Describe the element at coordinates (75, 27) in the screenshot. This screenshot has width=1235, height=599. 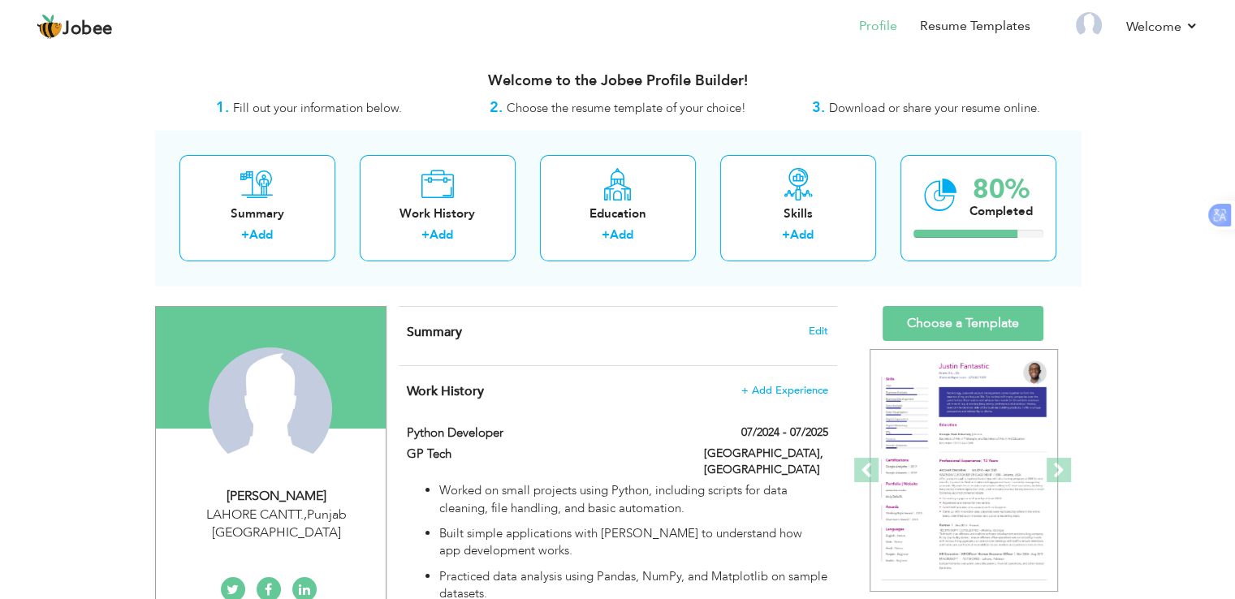
I see `a: Jobee` at that location.